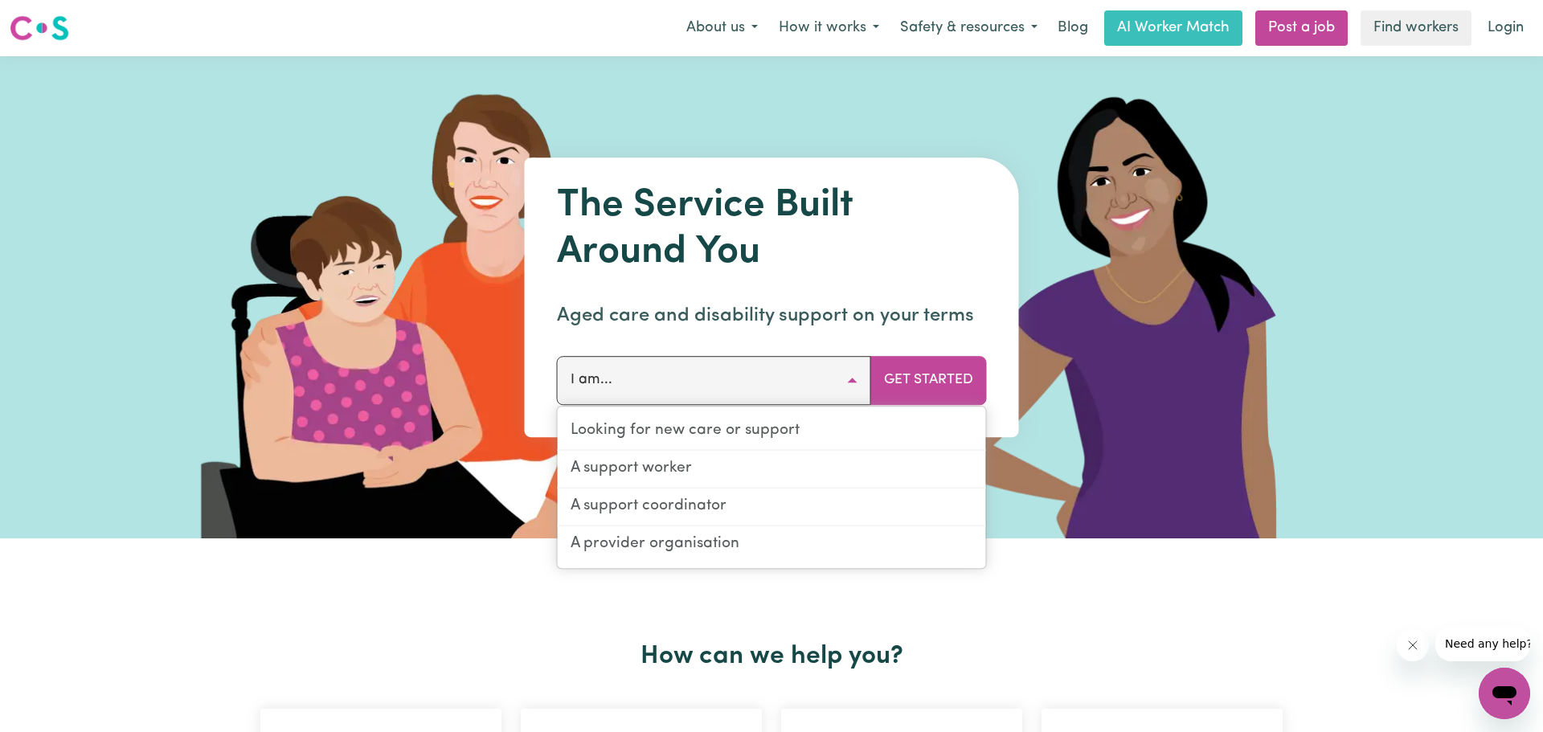 The height and width of the screenshot is (732, 1543). I want to click on h1: The Service Built Around You, so click(771, 229).